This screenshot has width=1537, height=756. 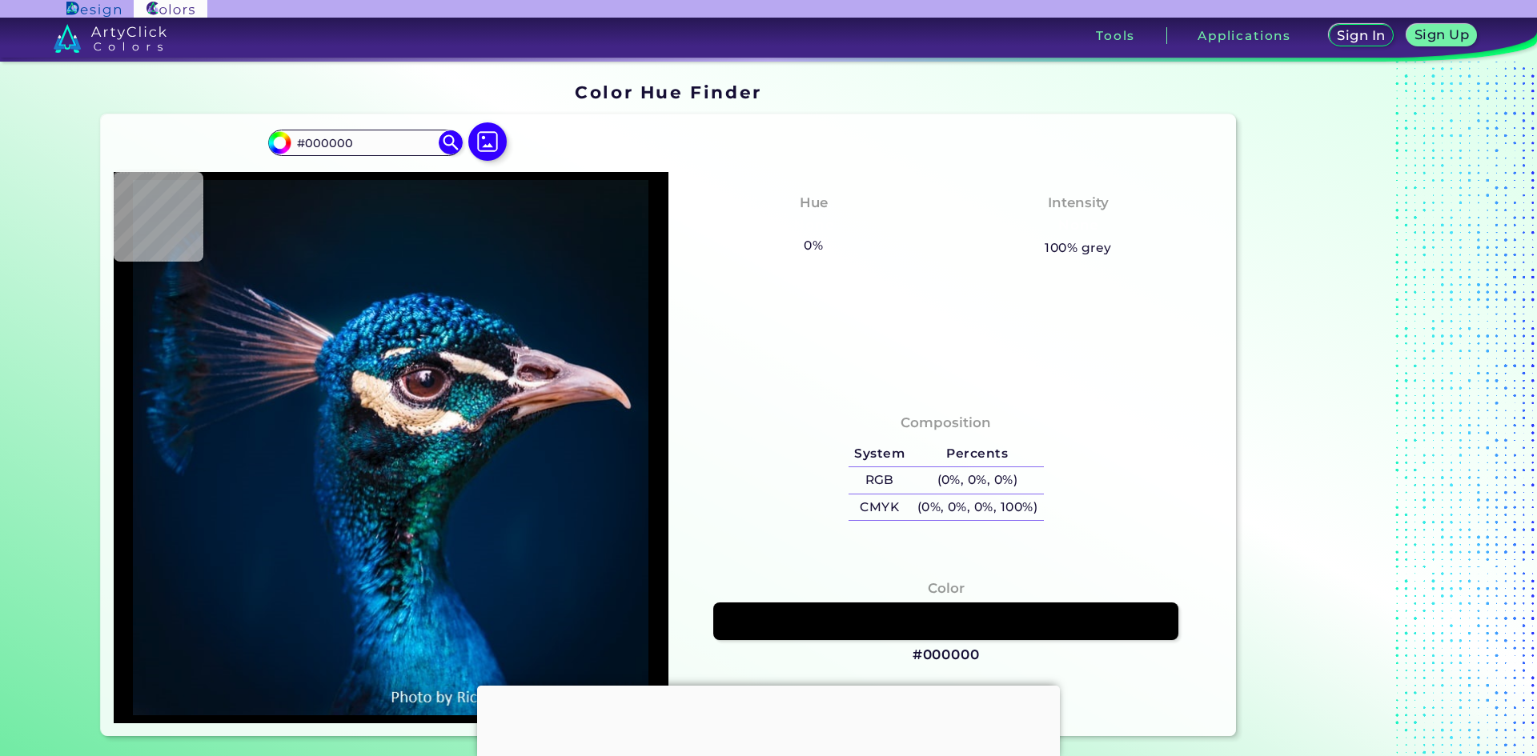 I want to click on h5: 100% grey, so click(x=1077, y=248).